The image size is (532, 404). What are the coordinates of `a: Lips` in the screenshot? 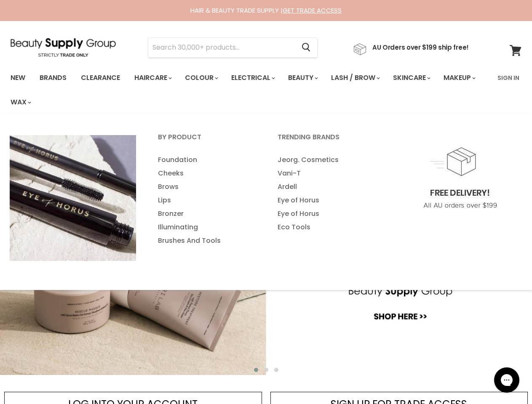 It's located at (206, 200).